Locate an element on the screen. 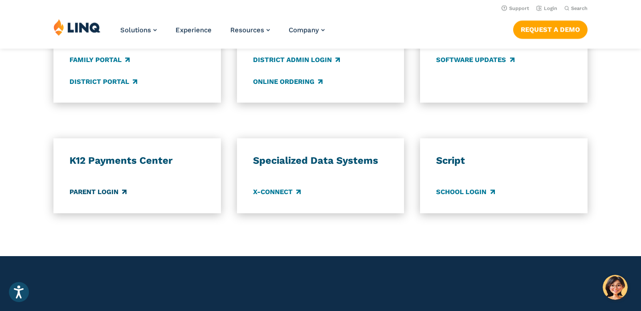 The height and width of the screenshot is (311, 641). a: Solutions is located at coordinates (139, 30).